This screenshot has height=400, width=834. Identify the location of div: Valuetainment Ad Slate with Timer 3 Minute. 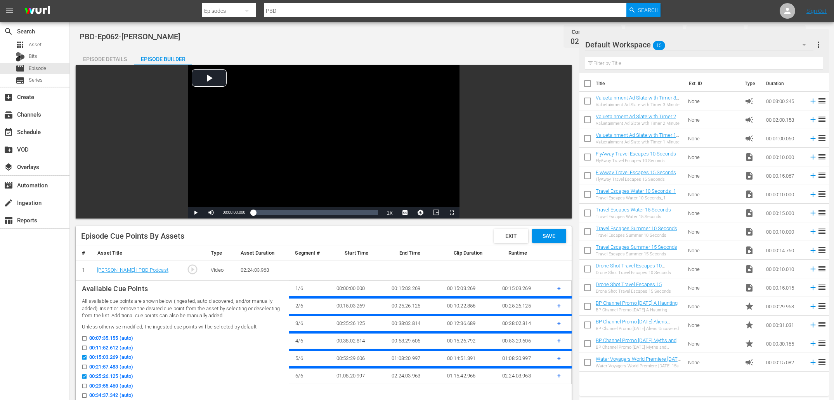
(639, 104).